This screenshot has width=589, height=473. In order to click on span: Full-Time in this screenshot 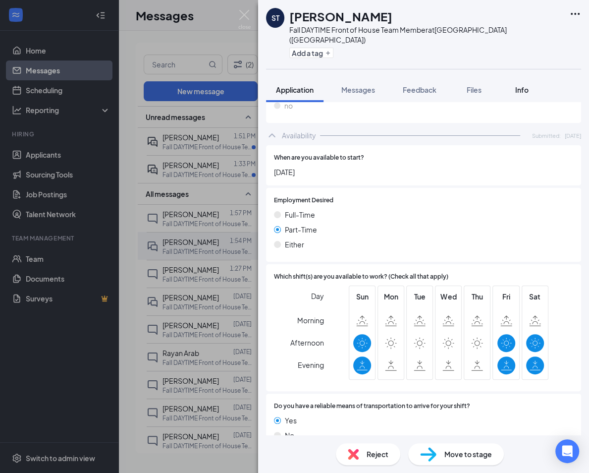, I will do `click(300, 215)`.